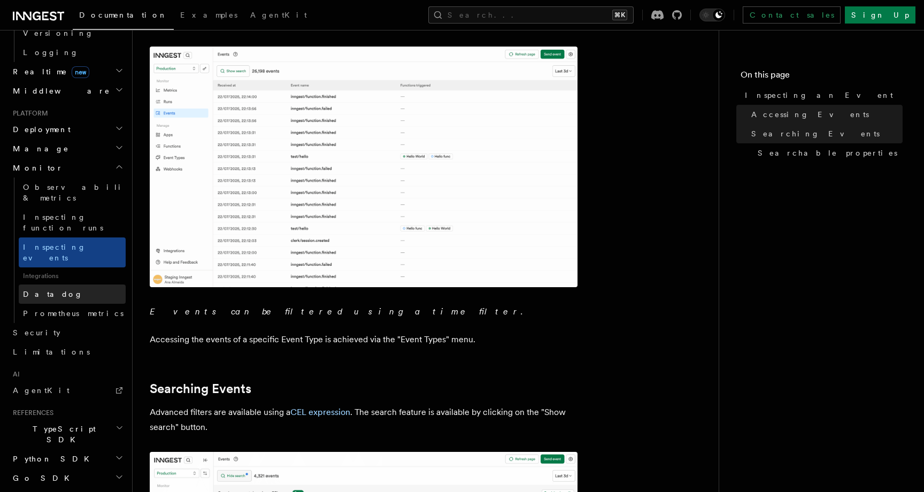 This screenshot has width=924, height=492. Describe the element at coordinates (67, 478) in the screenshot. I see `button: Go SDK` at that location.